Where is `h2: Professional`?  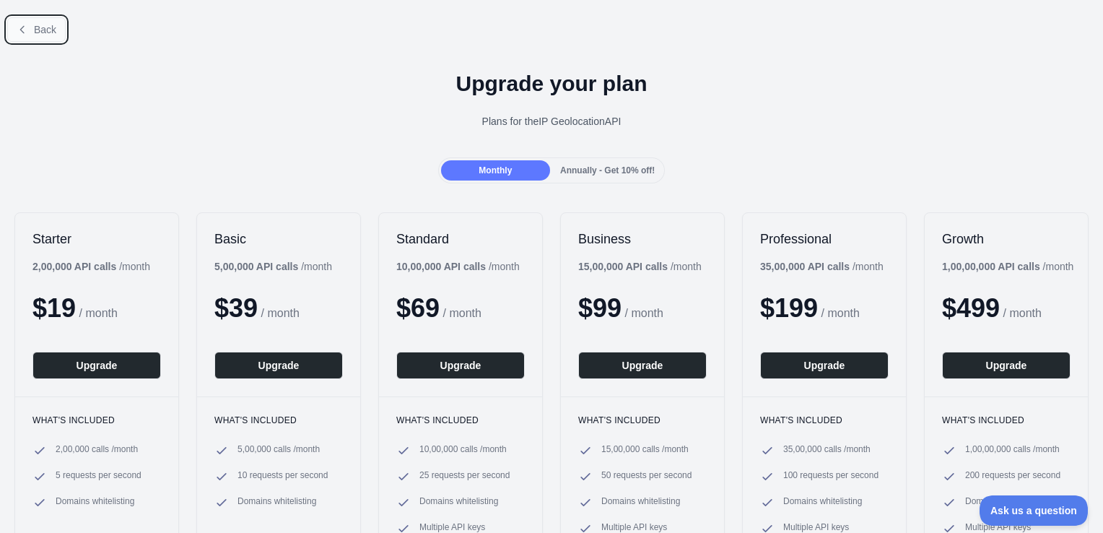 h2: Professional is located at coordinates (824, 239).